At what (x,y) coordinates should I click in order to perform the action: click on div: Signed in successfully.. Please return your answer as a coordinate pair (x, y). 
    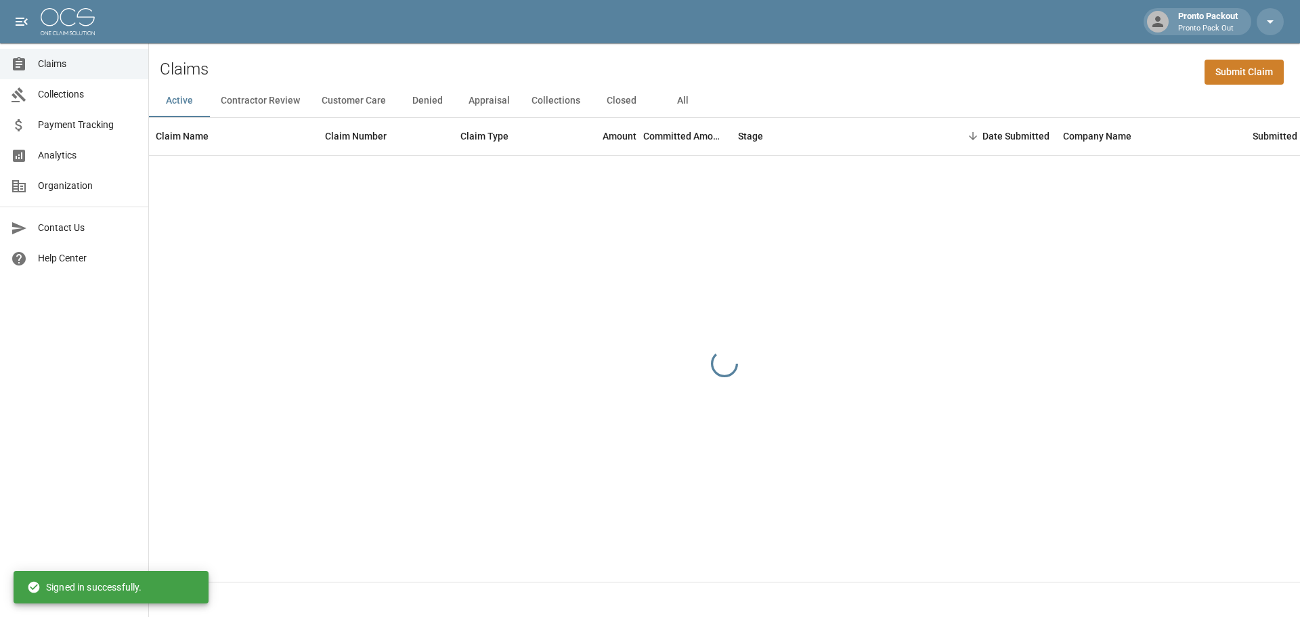
    Looking at the image, I should click on (84, 587).